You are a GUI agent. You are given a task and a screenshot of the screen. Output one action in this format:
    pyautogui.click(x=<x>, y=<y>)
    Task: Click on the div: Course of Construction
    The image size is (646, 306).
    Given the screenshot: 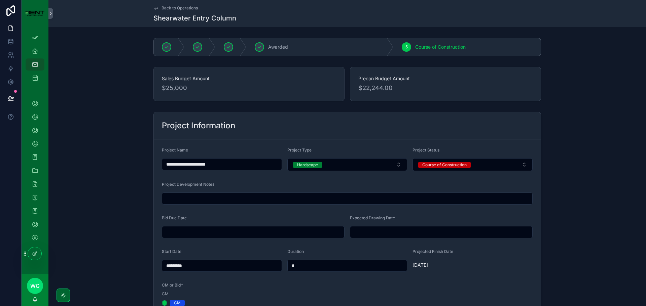 What is the action you would take?
    pyautogui.click(x=444, y=165)
    